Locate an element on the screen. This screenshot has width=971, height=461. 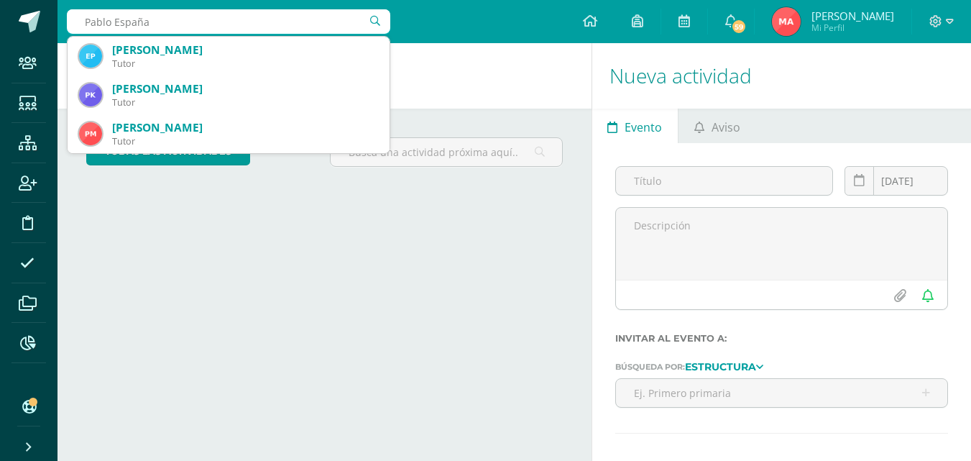
input: Ej. Primero primaria is located at coordinates (781, 392).